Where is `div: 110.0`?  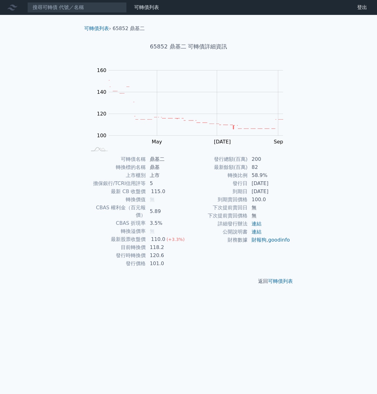 div: 110.0 is located at coordinates (158, 240).